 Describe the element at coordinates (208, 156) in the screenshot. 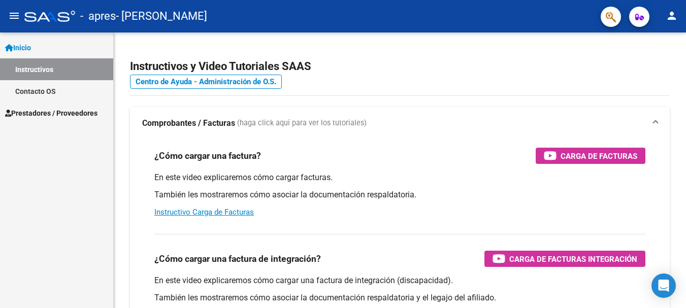

I see `h3: ¿Cómo cargar una factura?` at that location.